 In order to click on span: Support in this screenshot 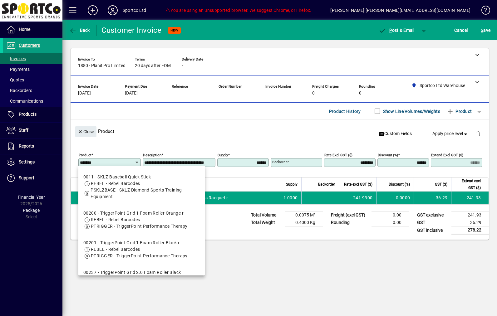, I will do `click(27, 178)`.